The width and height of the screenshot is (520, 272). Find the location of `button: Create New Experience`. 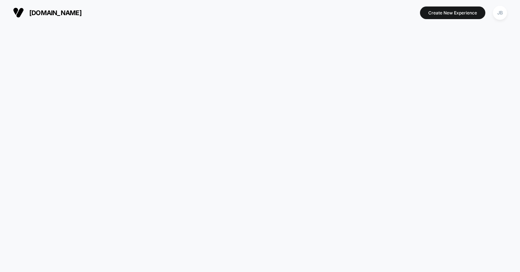

button: Create New Experience is located at coordinates (452, 13).